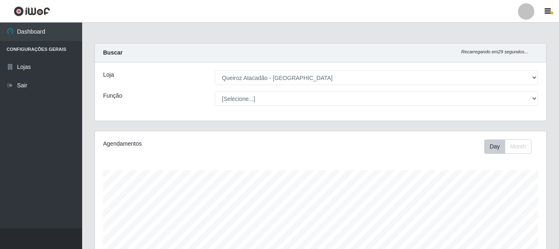 The width and height of the screenshot is (559, 249). What do you see at coordinates (32, 11) in the screenshot?
I see `img: CoreUI Logo` at bounding box center [32, 11].